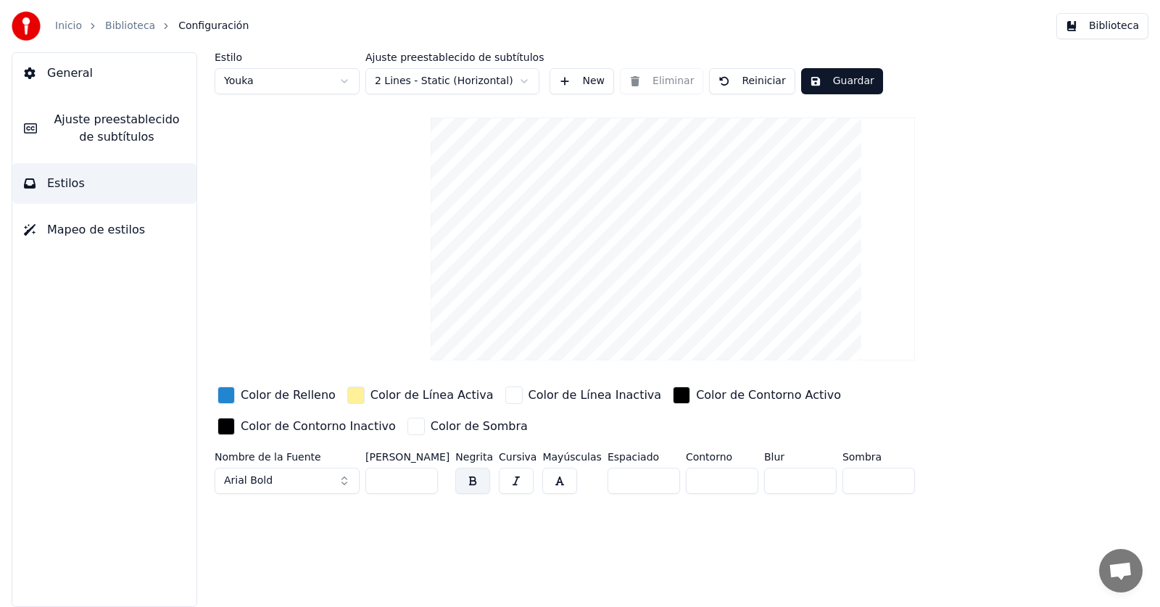 The width and height of the screenshot is (1160, 607). What do you see at coordinates (581, 81) in the screenshot?
I see `button: New` at bounding box center [581, 81].